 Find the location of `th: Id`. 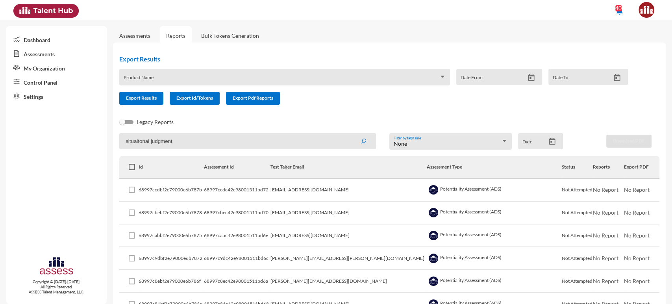

th: Id is located at coordinates (171, 167).